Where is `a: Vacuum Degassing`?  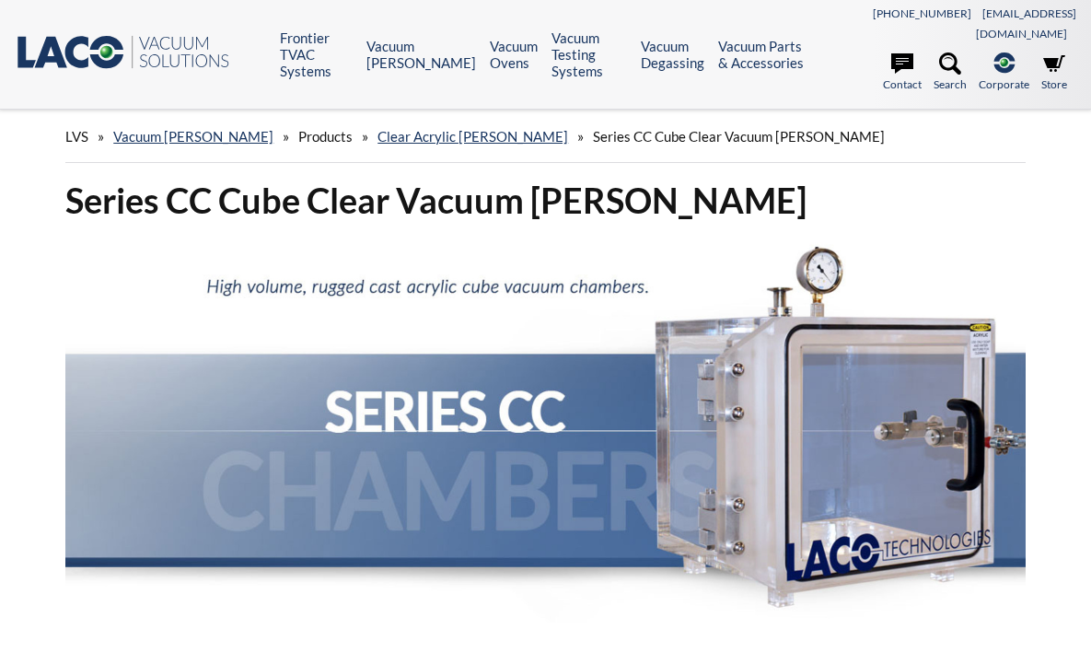
a: Vacuum Degassing is located at coordinates (672, 54).